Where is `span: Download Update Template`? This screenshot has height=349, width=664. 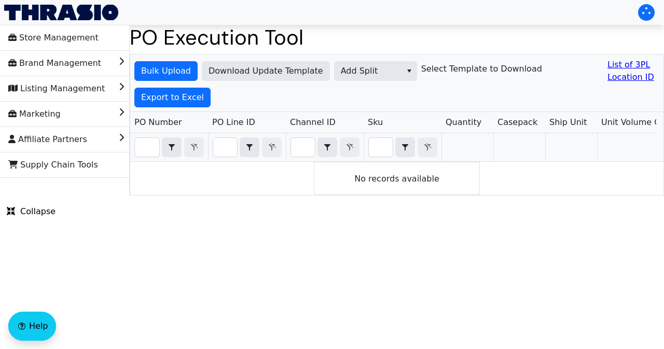
span: Download Update Template is located at coordinates (266, 71).